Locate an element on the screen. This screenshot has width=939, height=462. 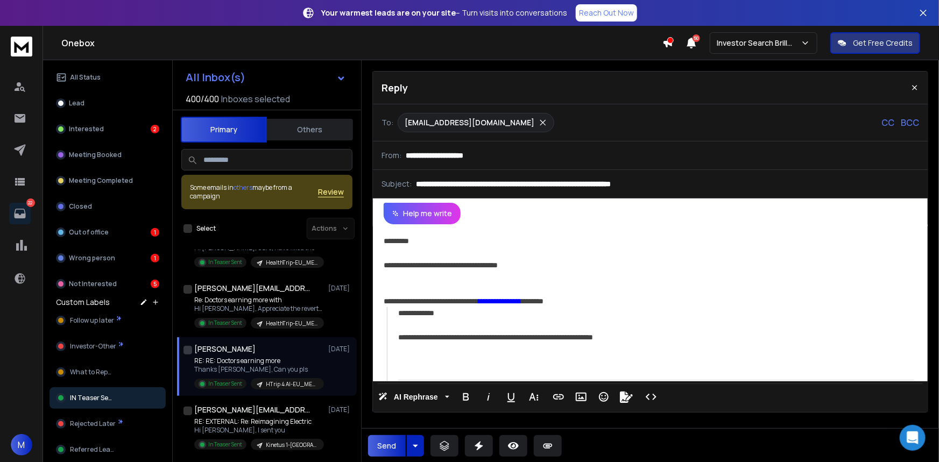
button: Primary is located at coordinates (224, 130).